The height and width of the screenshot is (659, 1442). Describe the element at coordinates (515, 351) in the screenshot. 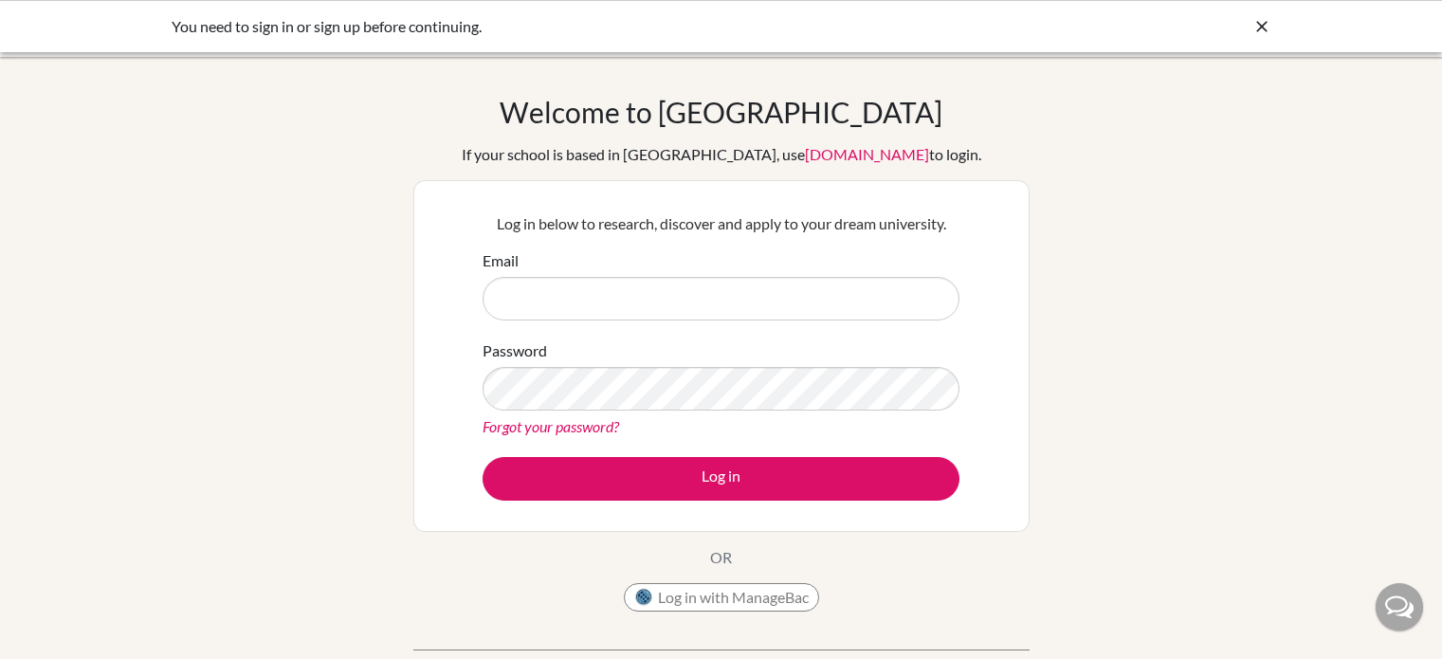

I see `label: Password` at that location.